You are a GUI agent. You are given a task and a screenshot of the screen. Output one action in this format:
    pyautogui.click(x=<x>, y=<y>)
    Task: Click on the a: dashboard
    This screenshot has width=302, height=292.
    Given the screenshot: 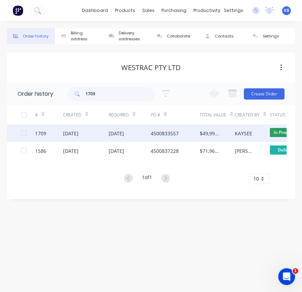 What is the action you would take?
    pyautogui.click(x=95, y=11)
    